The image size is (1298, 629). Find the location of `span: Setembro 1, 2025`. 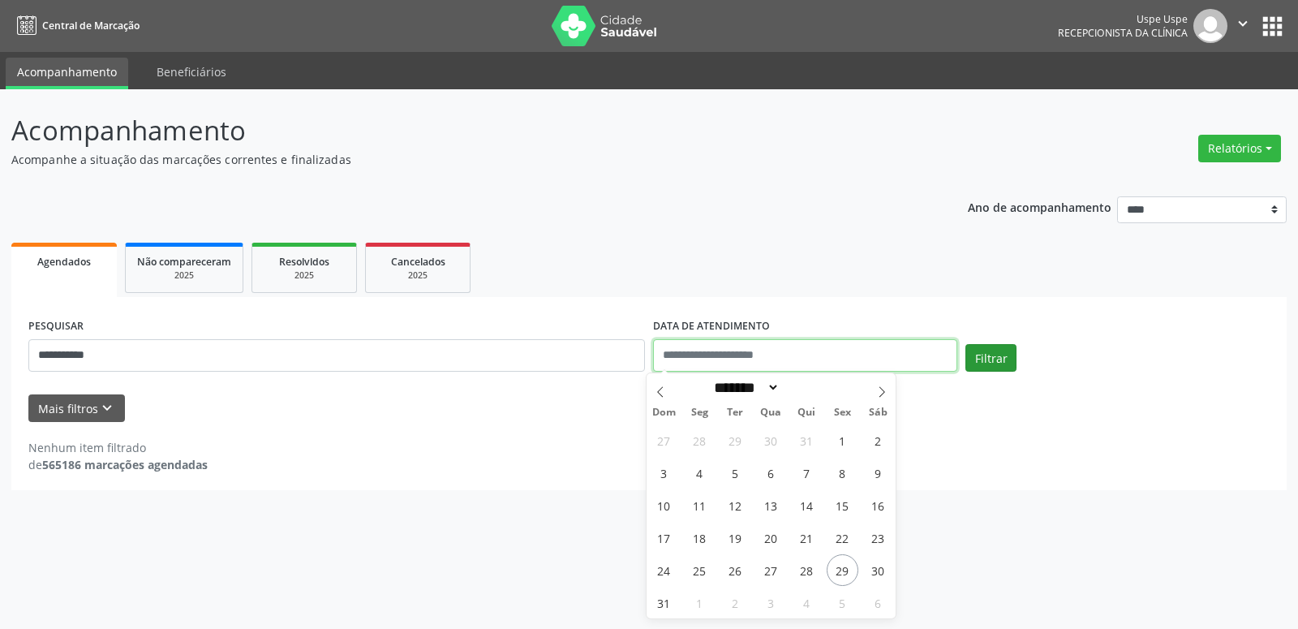

span: Setembro 1, 2025 is located at coordinates (699, 602).